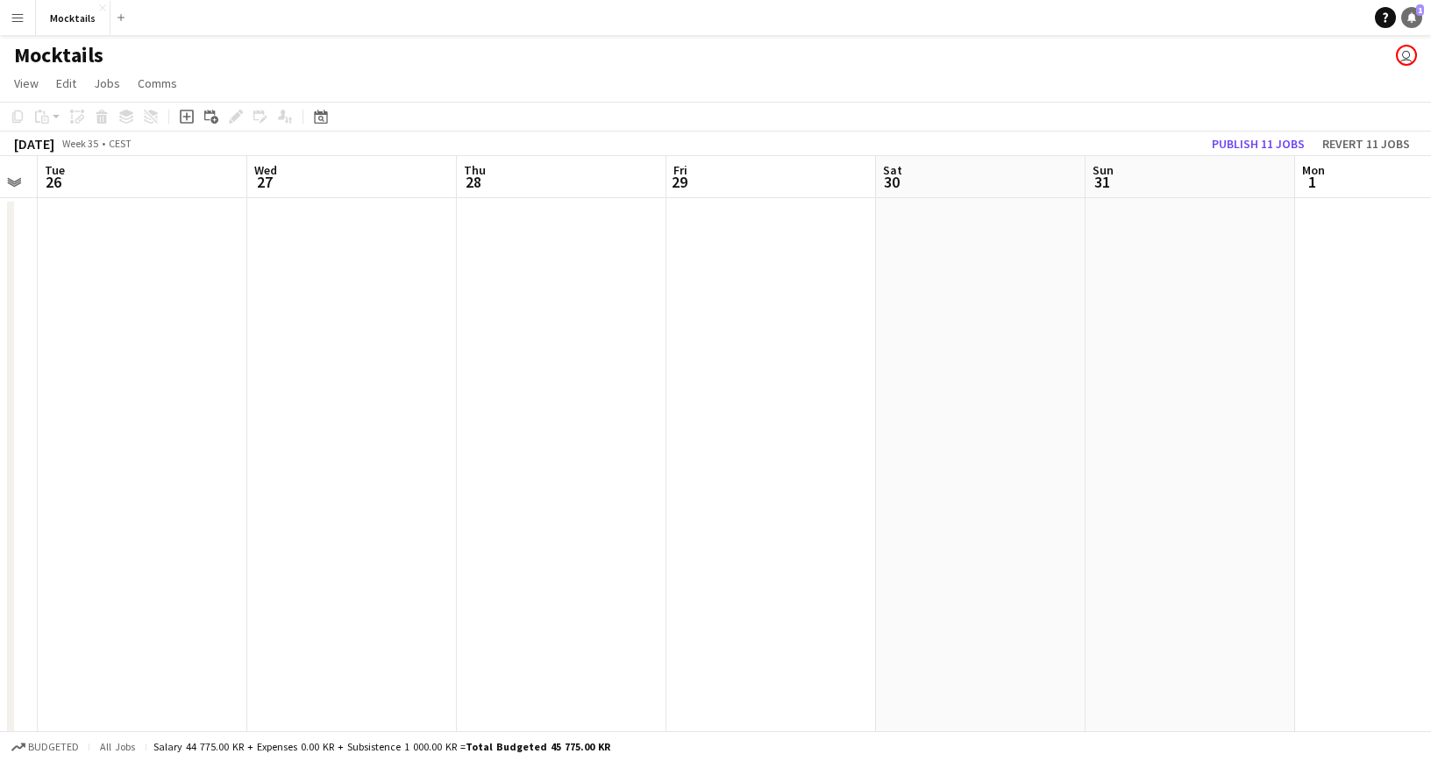  What do you see at coordinates (1103, 170) in the screenshot?
I see `span: Sun` at bounding box center [1103, 170].